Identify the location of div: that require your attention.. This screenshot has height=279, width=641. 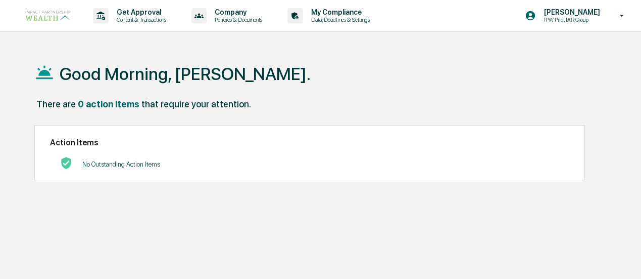
(196, 104).